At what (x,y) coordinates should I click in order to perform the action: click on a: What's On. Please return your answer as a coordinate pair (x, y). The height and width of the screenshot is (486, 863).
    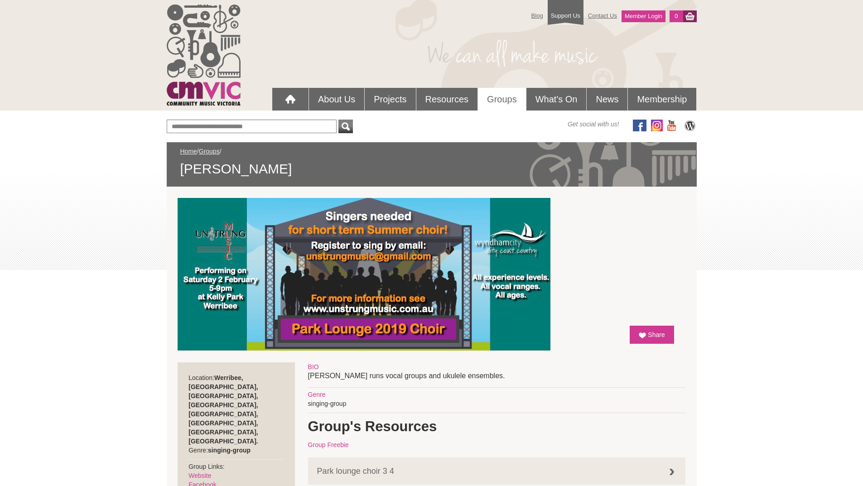
    Looking at the image, I should click on (556, 99).